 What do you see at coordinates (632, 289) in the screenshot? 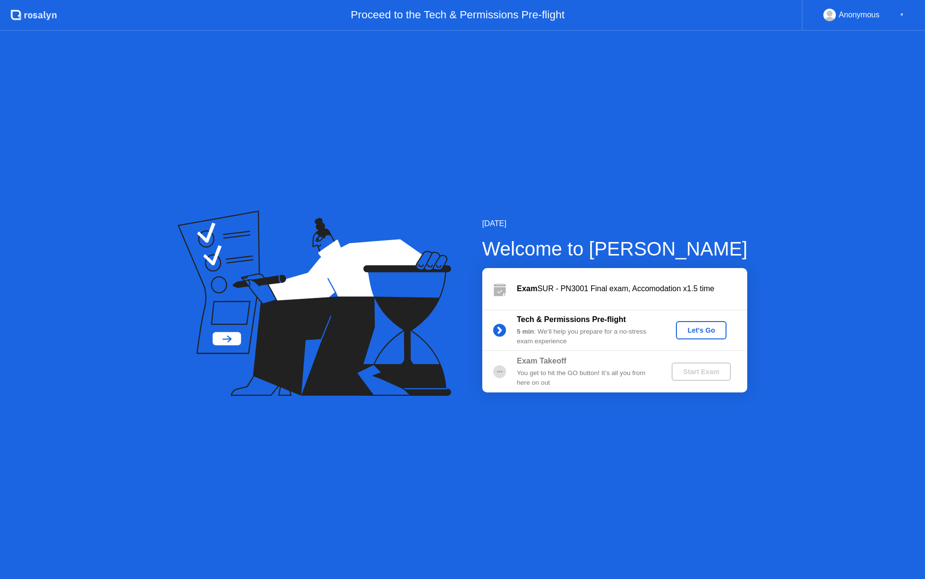
I see `div: SUR - PN3001 Final exam, Accomodation x1.5 time` at bounding box center [632, 289].